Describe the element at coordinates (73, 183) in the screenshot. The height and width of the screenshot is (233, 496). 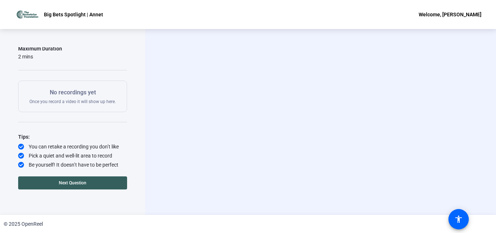
I see `span: Next Question` at that location.